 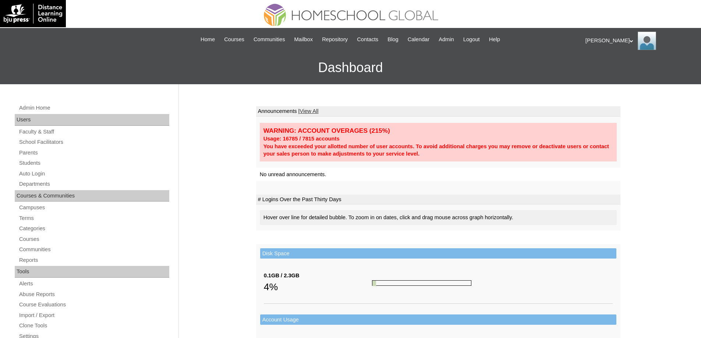 What do you see at coordinates (335, 39) in the screenshot?
I see `span: Repository` at bounding box center [335, 39].